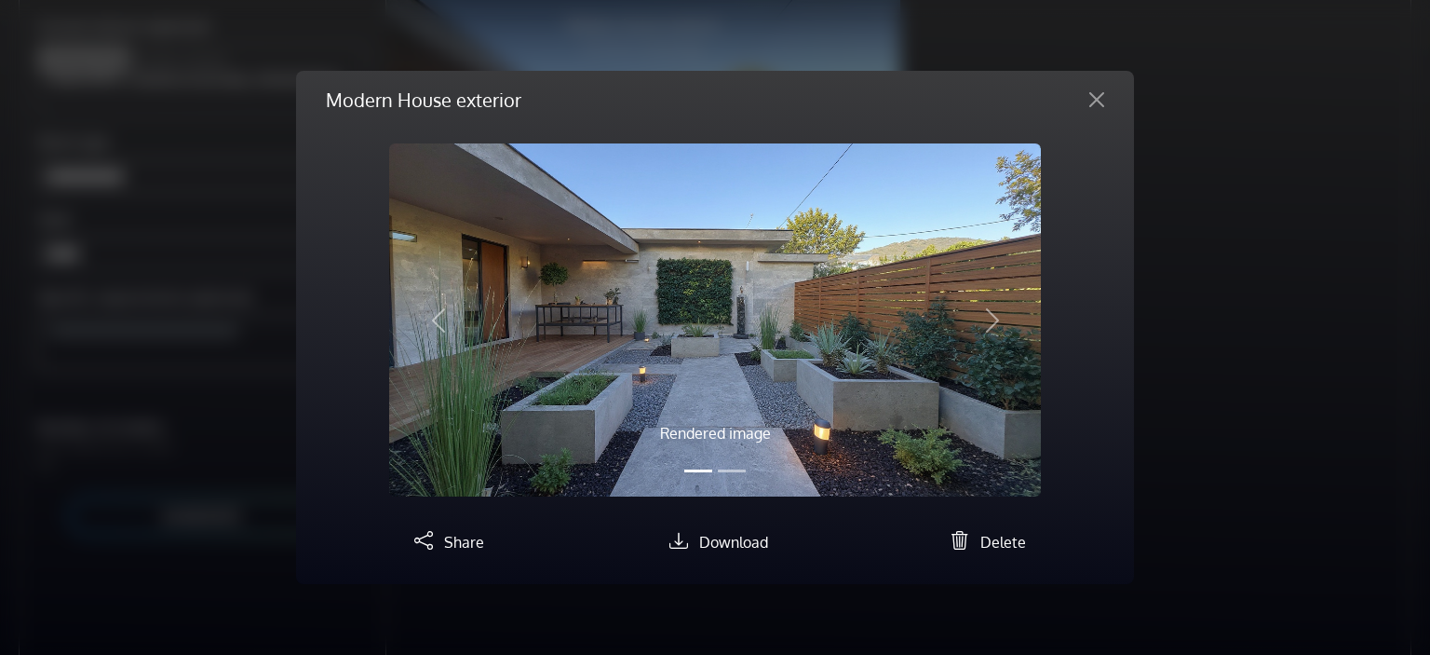 The width and height of the screenshot is (1430, 655). What do you see at coordinates (732, 470) in the screenshot?
I see `button: Slide 2` at bounding box center [732, 470].